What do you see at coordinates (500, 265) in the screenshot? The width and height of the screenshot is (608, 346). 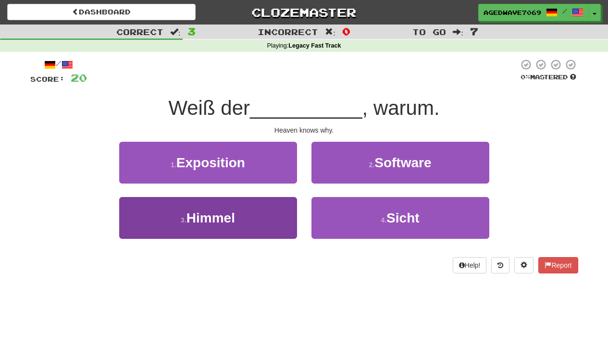 I see `button: Round history (alt+y)` at bounding box center [500, 265].